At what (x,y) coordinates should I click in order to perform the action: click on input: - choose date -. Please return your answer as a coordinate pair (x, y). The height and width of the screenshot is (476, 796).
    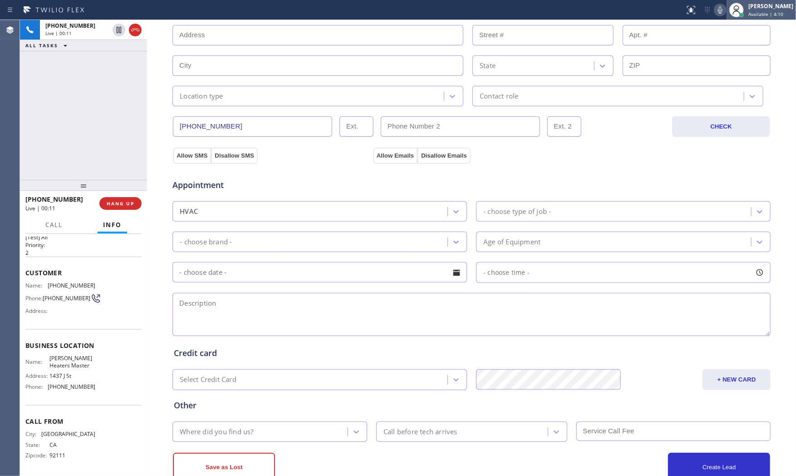
    Looking at the image, I should click on (320, 272).